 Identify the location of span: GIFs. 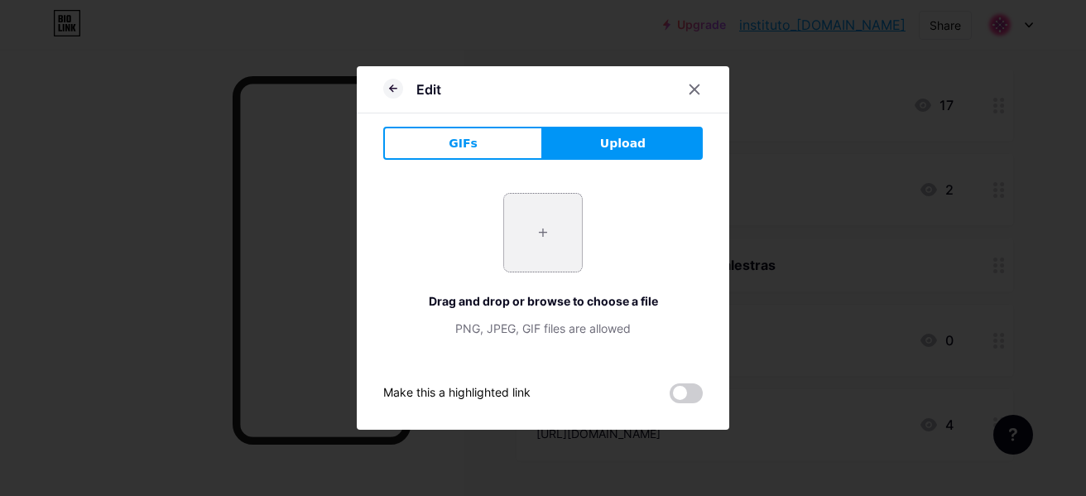
(463, 143).